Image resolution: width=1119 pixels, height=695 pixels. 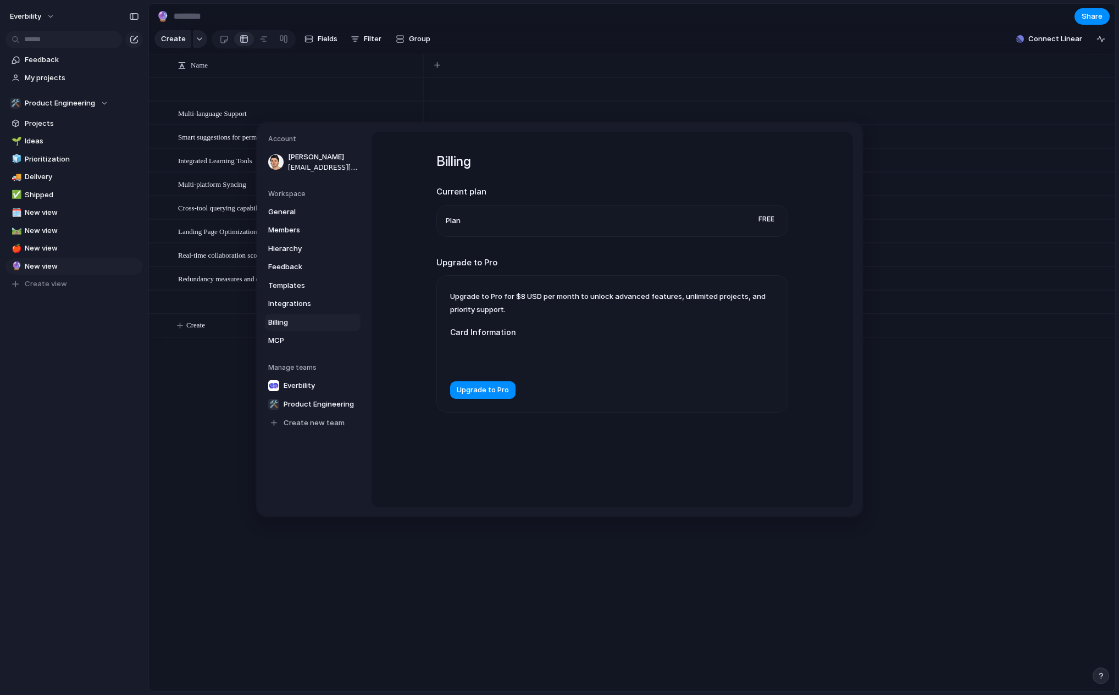 I want to click on h5: Manage teams, so click(x=314, y=368).